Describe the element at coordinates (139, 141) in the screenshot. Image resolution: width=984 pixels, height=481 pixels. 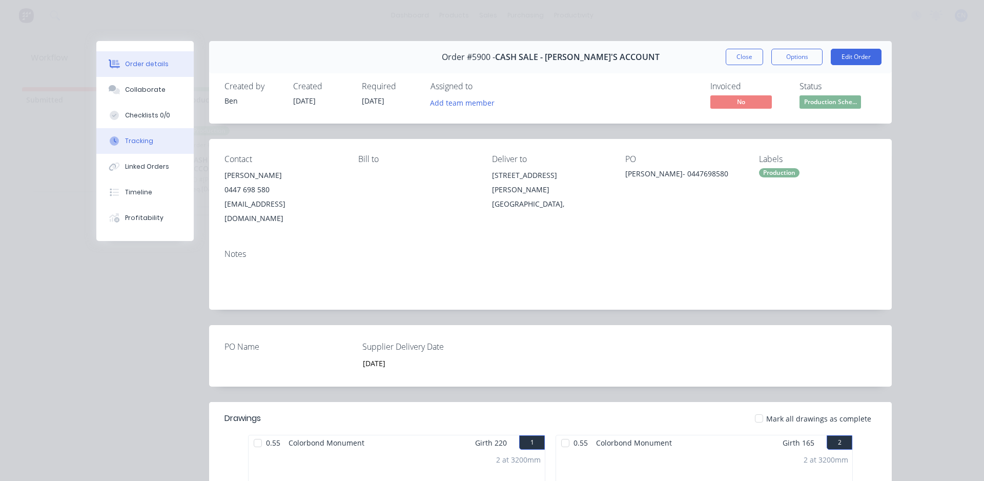
I see `div: Tracking` at that location.